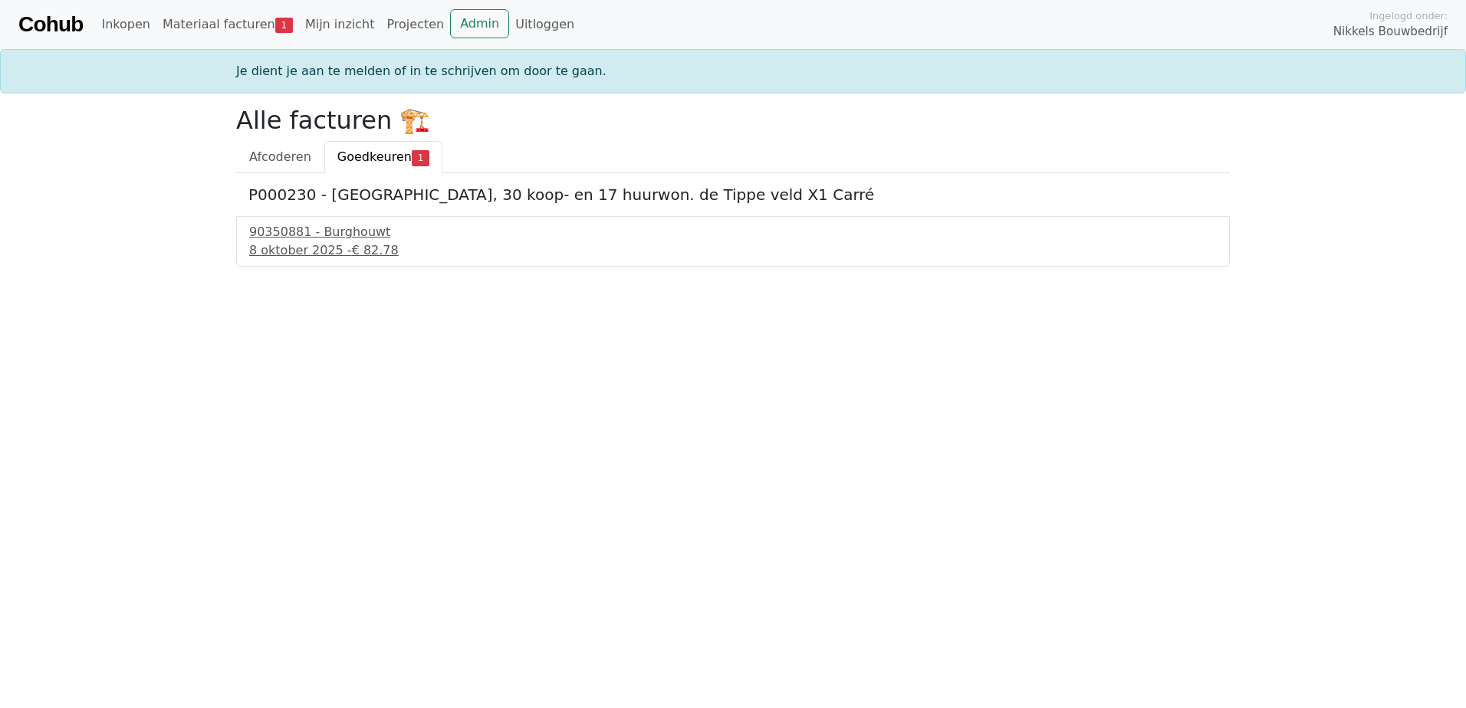  I want to click on a: Admin, so click(479, 24).